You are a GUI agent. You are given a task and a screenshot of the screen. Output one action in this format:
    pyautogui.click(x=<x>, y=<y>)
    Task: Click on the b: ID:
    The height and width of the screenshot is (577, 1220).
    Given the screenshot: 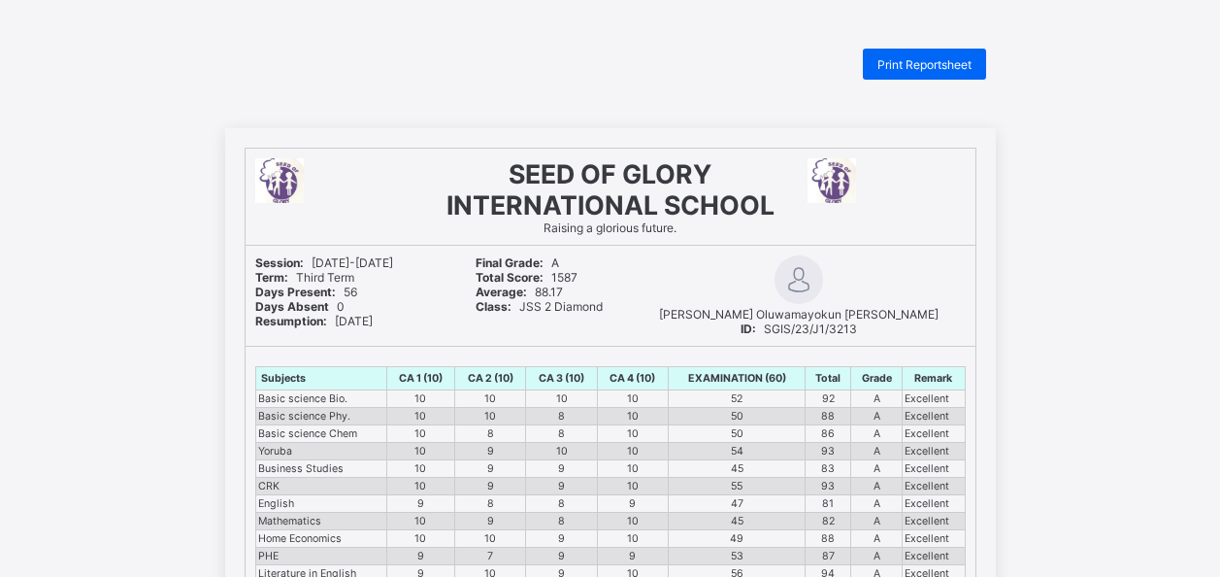 What is the action you would take?
    pyautogui.click(x=748, y=328)
    